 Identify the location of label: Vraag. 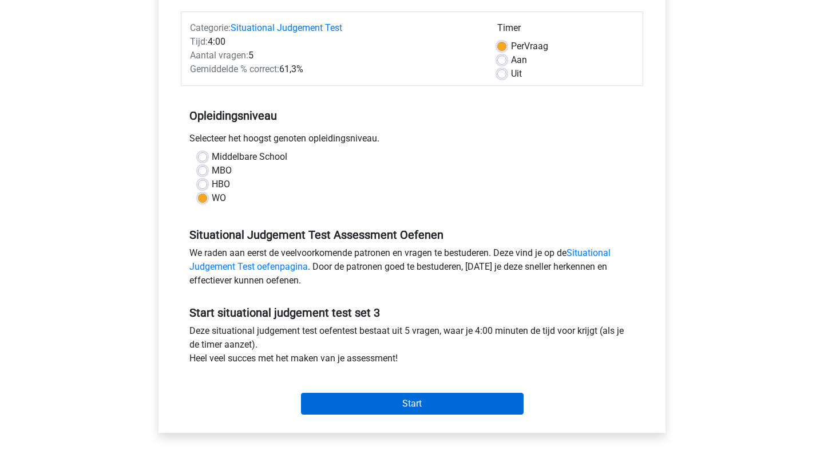
(529, 46).